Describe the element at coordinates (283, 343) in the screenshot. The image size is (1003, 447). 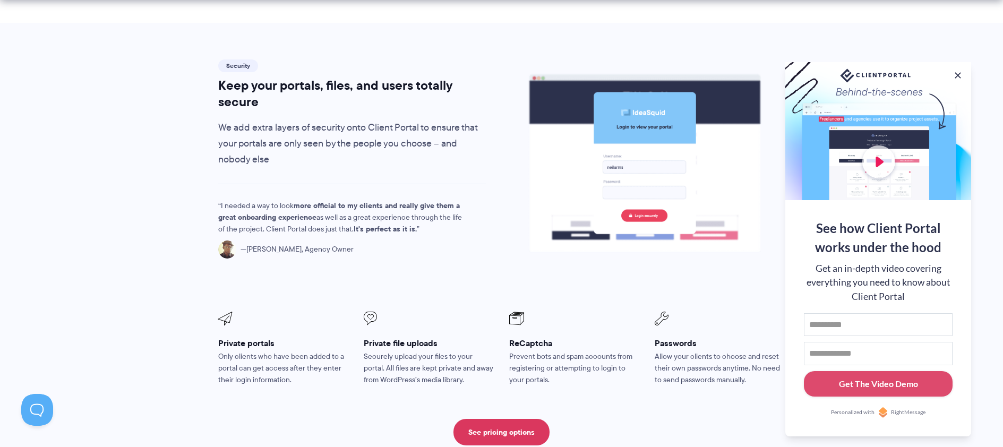
I see `h3: Private portals` at that location.